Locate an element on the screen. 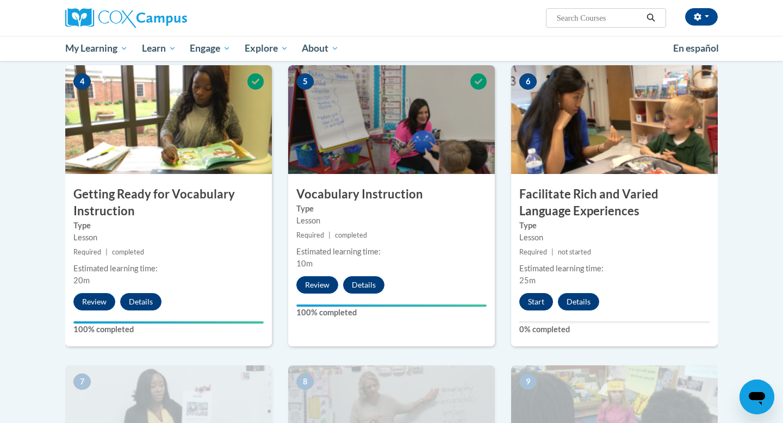 Image resolution: width=783 pixels, height=423 pixels. span: My Learning is located at coordinates (96, 48).